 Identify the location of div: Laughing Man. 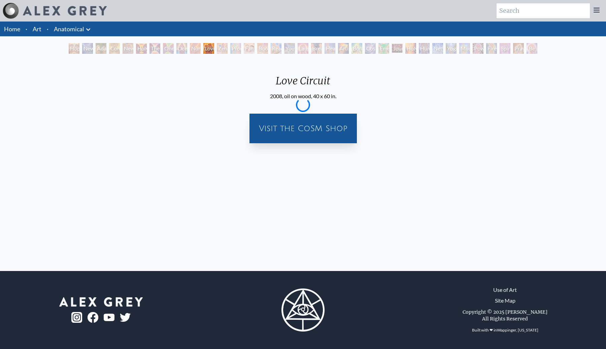
(303, 48).